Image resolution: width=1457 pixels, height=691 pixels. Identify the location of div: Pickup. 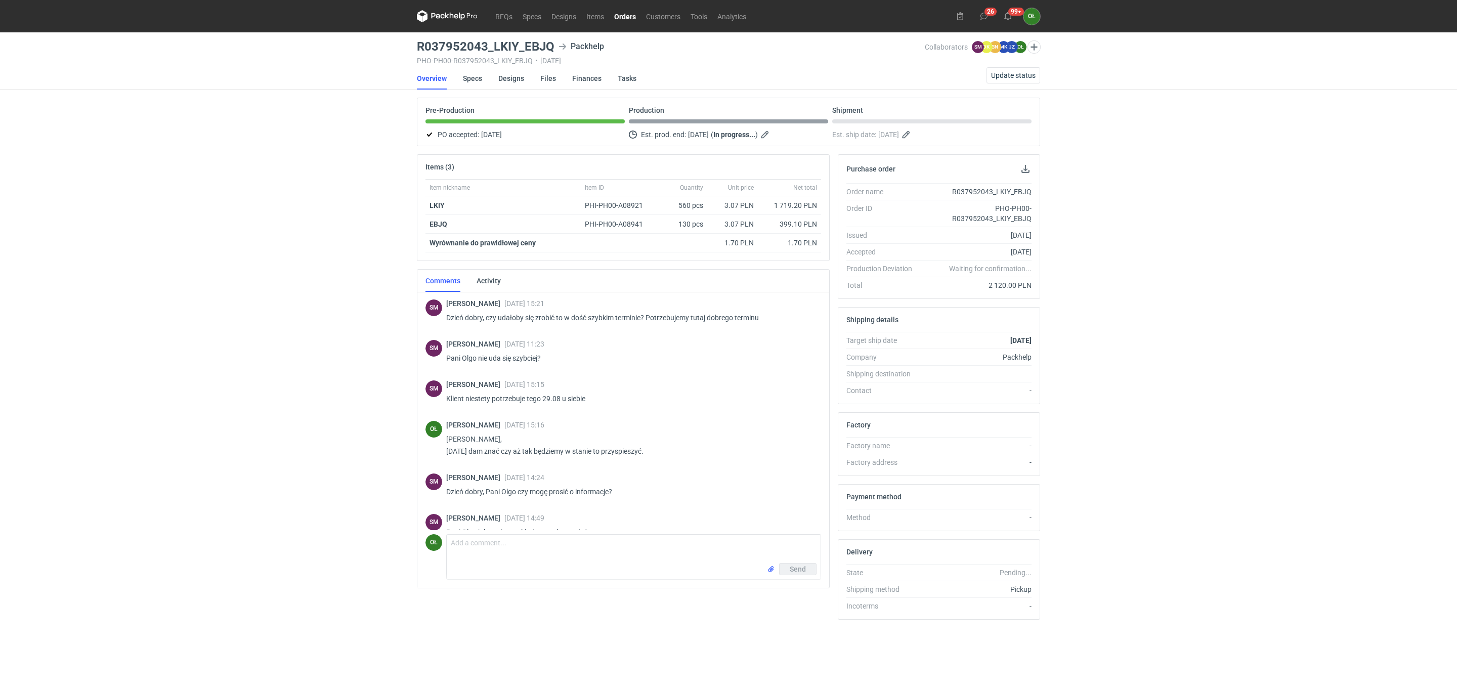
(976, 589).